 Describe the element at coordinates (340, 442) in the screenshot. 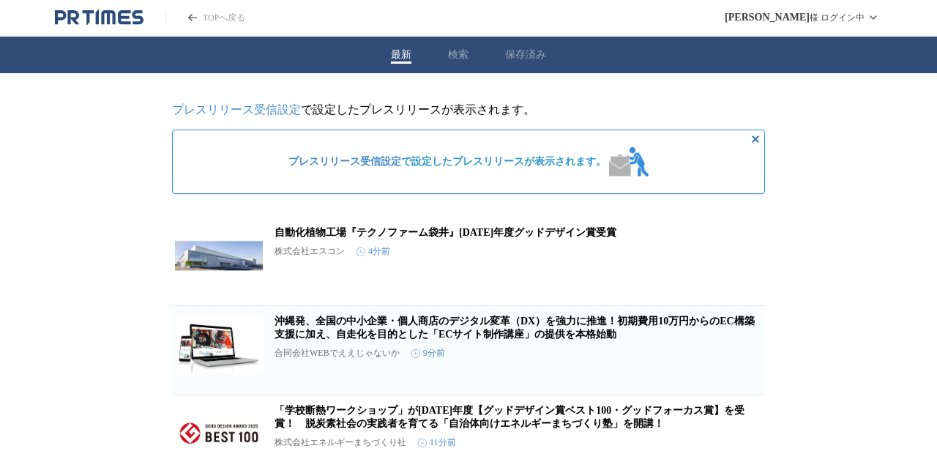

I see `p: 株式会社エネルギーまちづくり社` at that location.